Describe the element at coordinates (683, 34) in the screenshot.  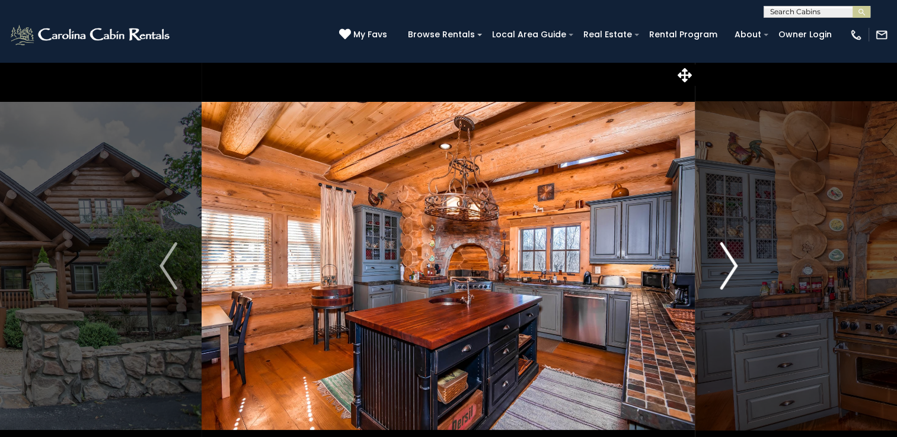
I see `a: Rental Program` at that location.